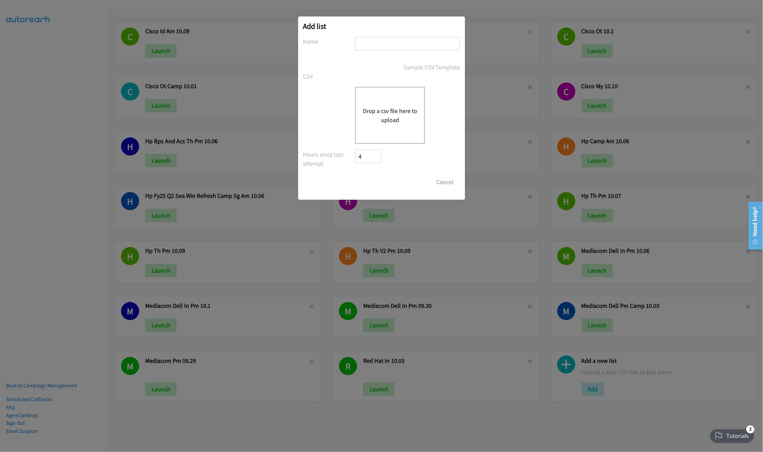  Describe the element at coordinates (330, 41) in the screenshot. I see `label: Name` at that location.